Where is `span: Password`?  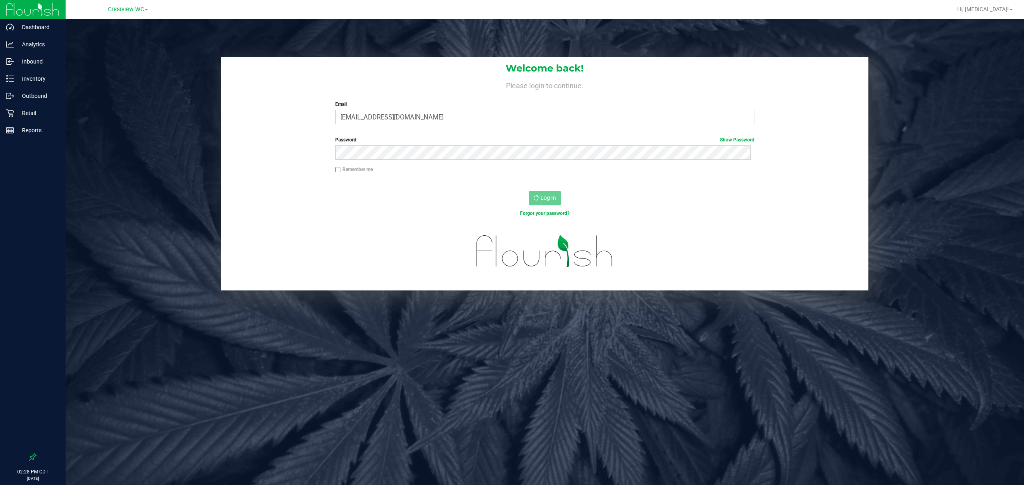
span: Password is located at coordinates (345, 140).